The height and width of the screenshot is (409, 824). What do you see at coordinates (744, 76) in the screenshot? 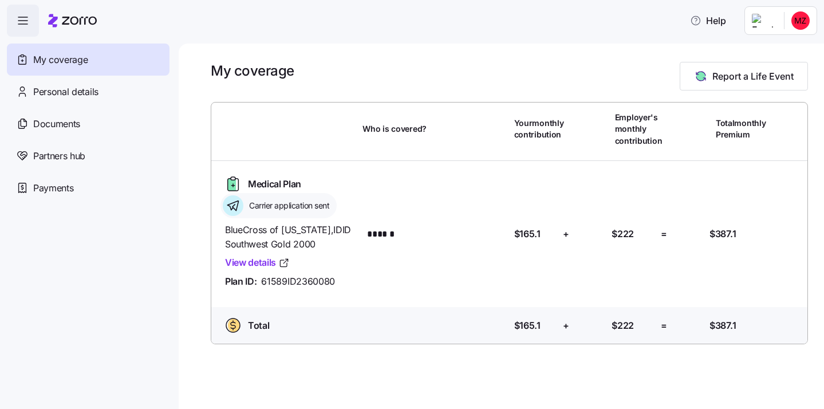
I see `button: Report a Life Event` at bounding box center [744, 76].